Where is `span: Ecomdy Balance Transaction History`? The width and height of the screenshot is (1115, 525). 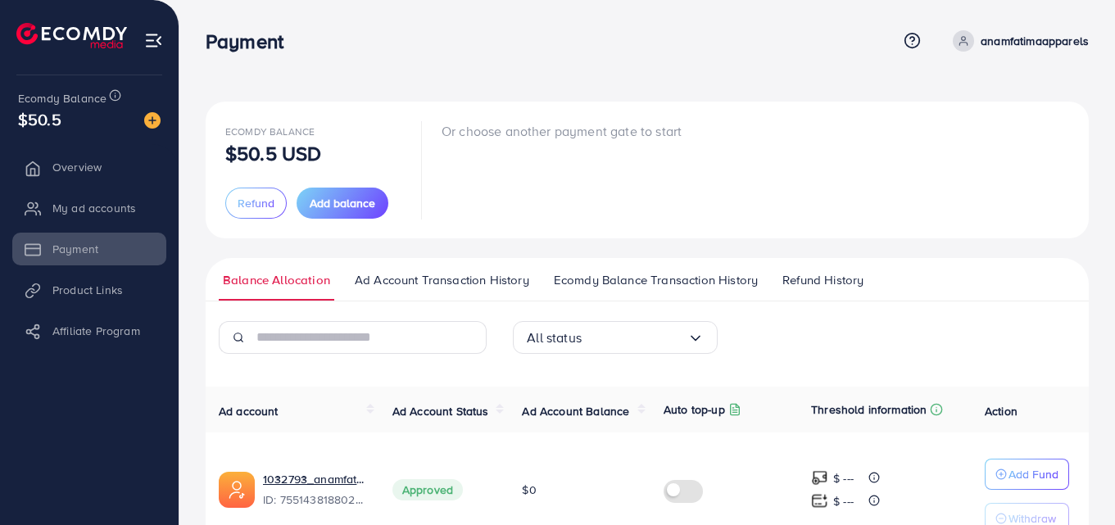
span: Ecomdy Balance Transaction History is located at coordinates (655, 280).